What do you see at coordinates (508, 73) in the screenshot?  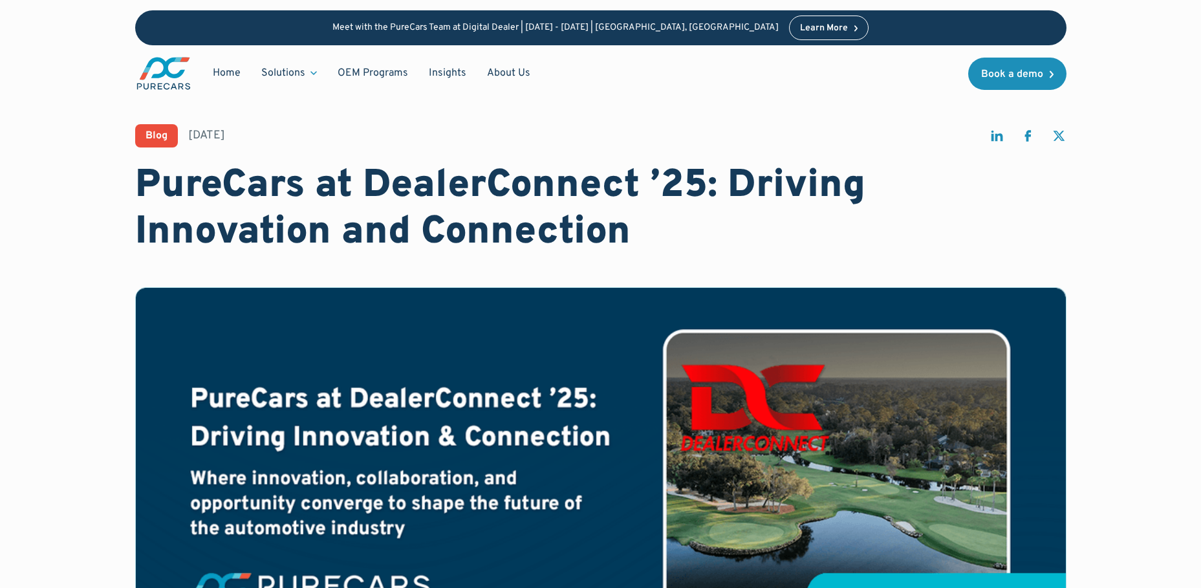 I see `a: About Us` at bounding box center [508, 73].